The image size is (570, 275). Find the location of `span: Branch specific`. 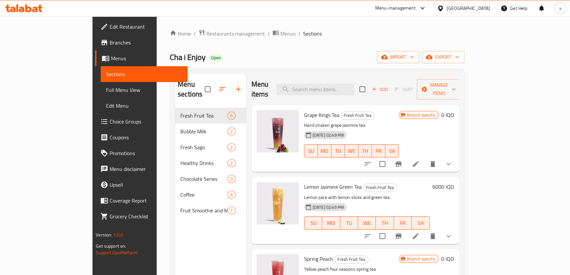

span: Branch specific is located at coordinates (422, 115).